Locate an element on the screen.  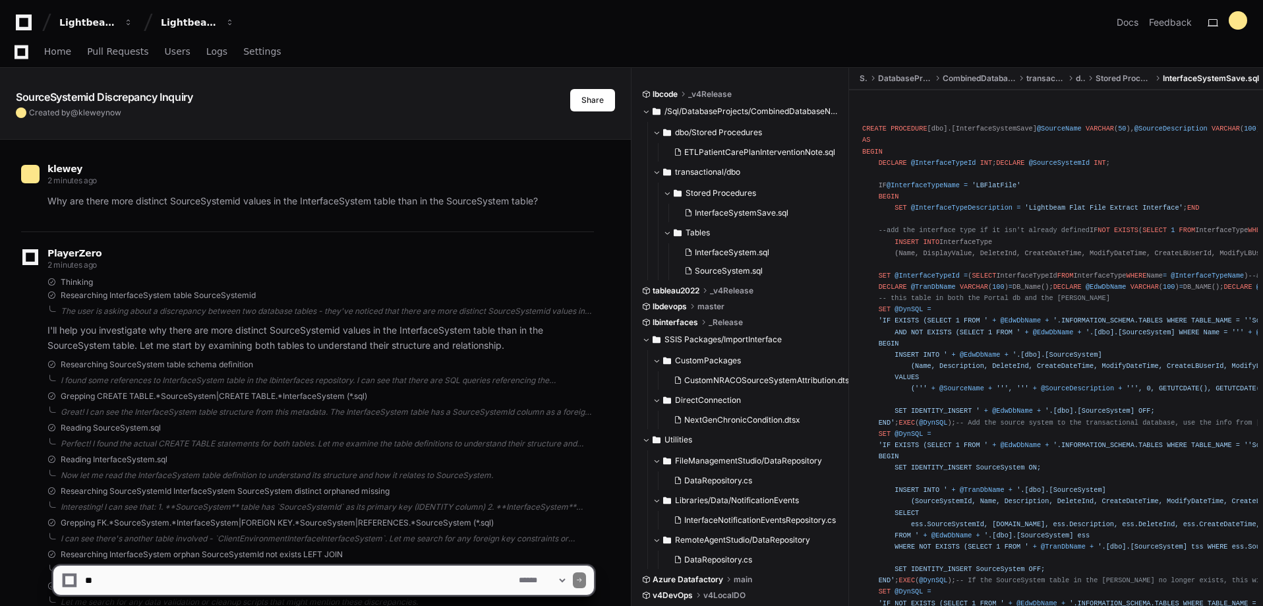
span: INSERT INTO is located at coordinates (917, 242).